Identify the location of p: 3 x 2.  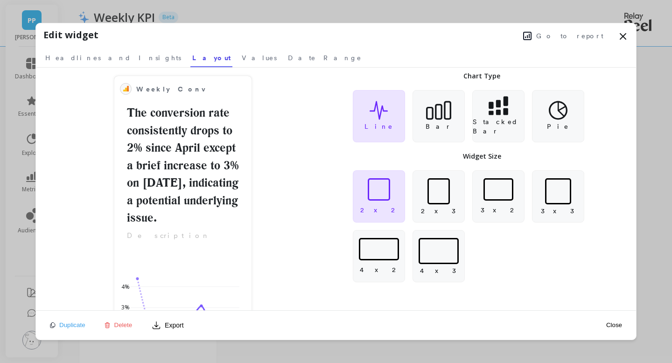
(499, 210).